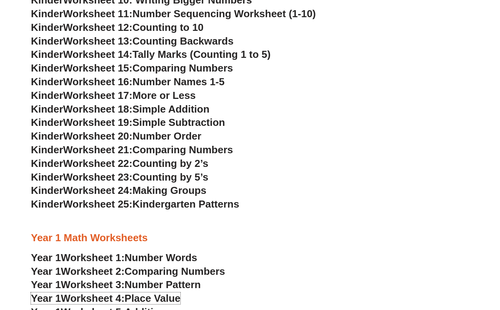 This screenshot has width=500, height=310. Describe the element at coordinates (164, 95) in the screenshot. I see `span: More or Less` at that location.